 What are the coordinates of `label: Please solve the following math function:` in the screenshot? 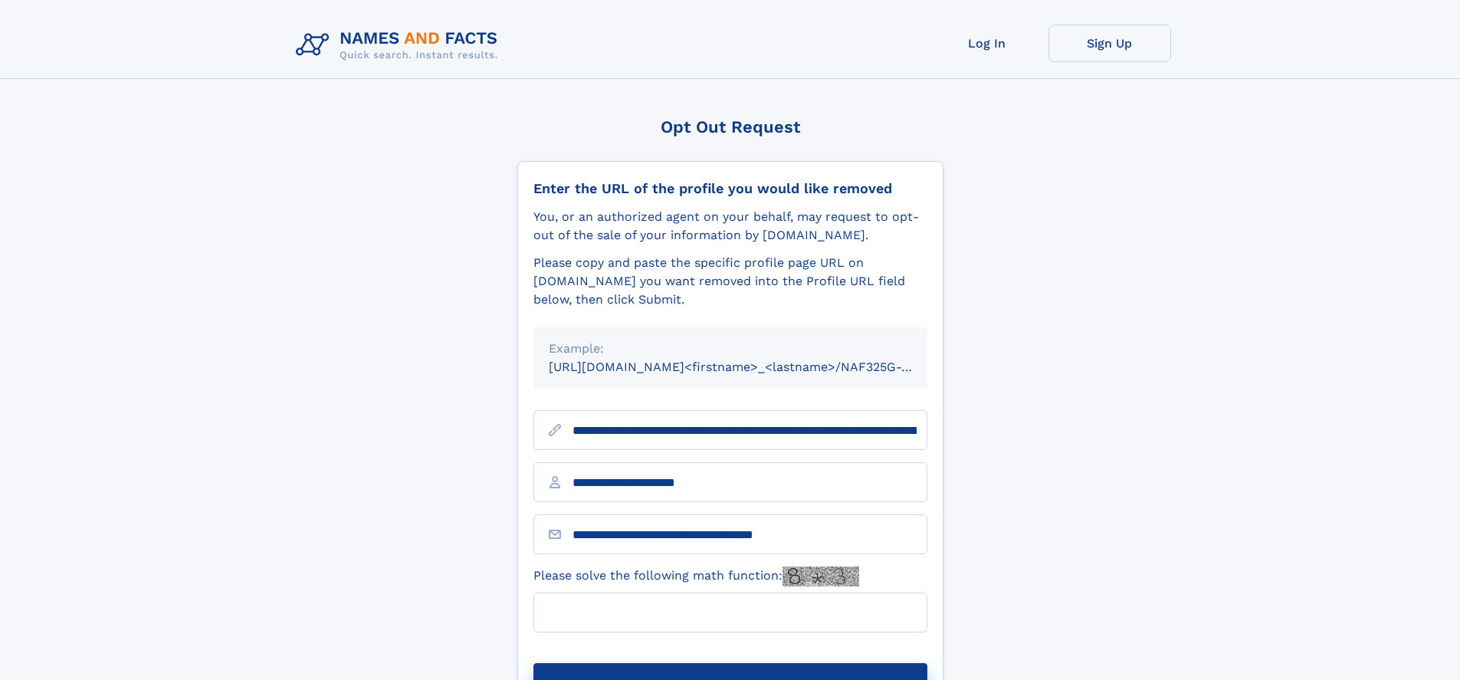 It's located at (696, 576).